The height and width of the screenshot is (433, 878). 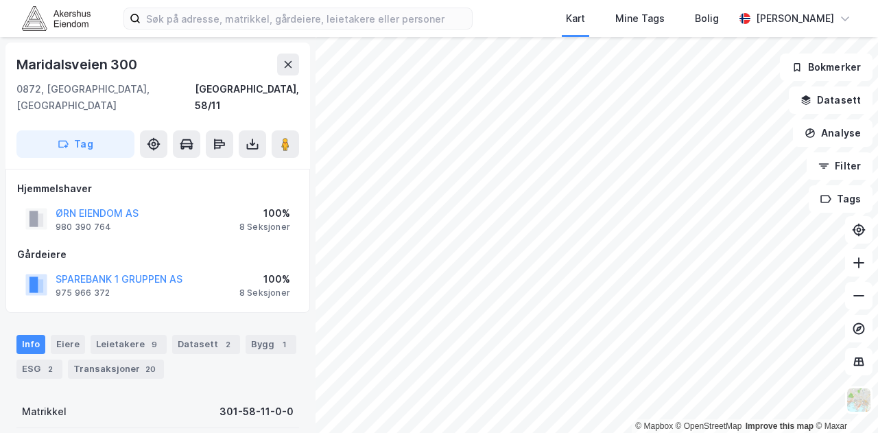 I want to click on div: Bygg, so click(x=271, y=344).